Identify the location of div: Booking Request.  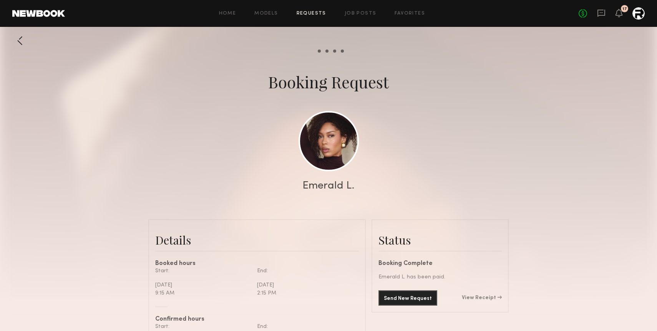
(328, 82).